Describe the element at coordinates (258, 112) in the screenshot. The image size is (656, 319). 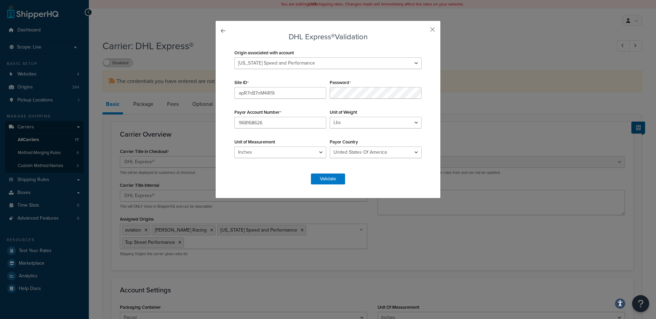
I see `label: Payor Account Number` at that location.